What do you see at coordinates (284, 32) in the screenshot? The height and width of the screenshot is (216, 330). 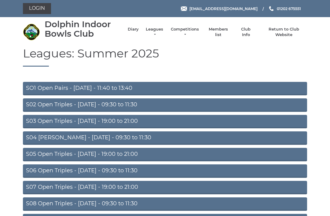 I see `a: Return to Club Website` at bounding box center [284, 32].